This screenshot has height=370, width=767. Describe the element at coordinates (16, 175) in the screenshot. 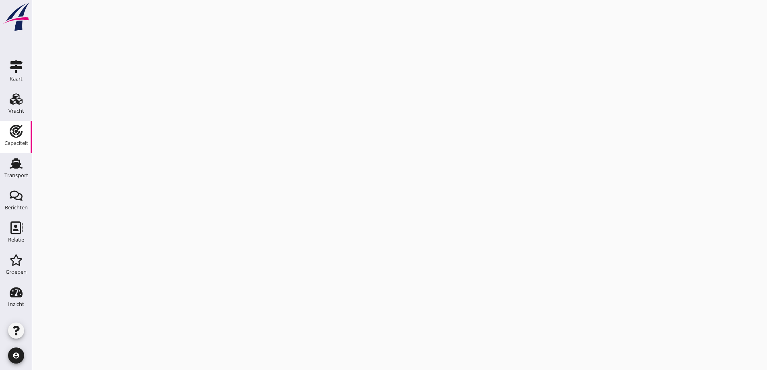

I see `div: Transport` at that location.